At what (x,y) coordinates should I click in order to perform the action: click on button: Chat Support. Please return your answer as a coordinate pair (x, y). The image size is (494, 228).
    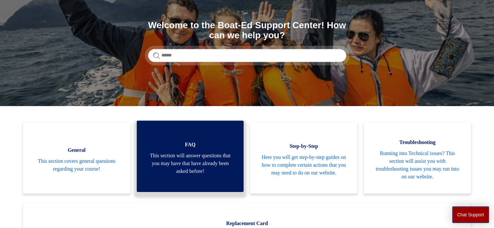
    Looking at the image, I should click on (470, 215).